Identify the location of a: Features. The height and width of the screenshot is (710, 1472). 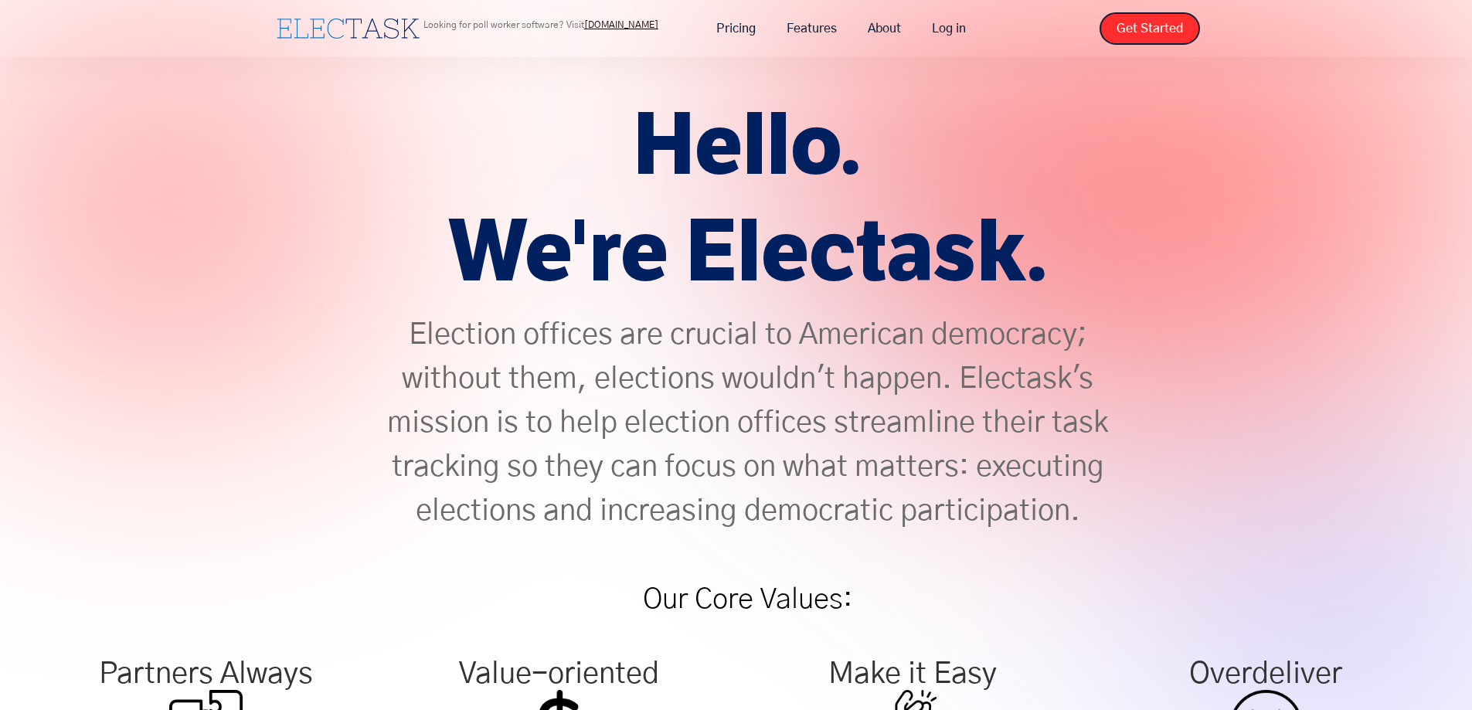
(811, 29).